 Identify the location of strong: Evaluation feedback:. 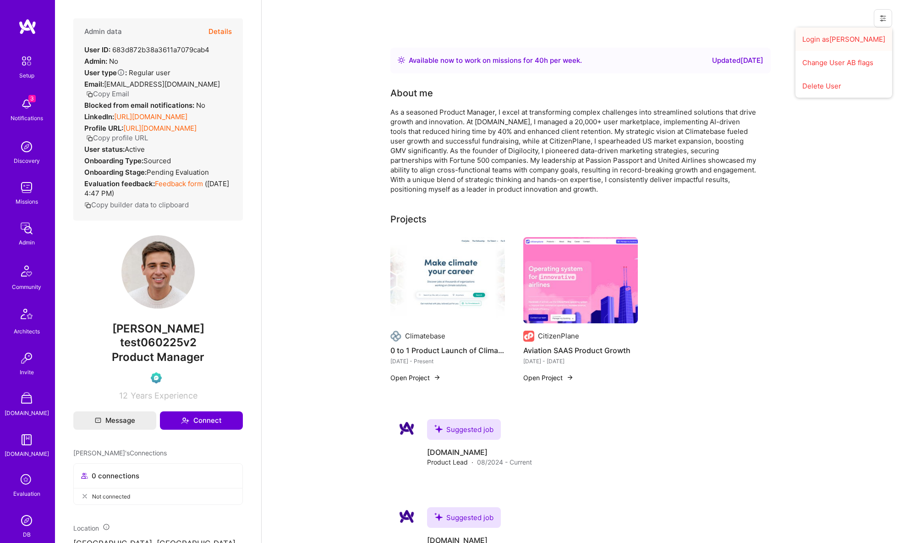
(120, 183).